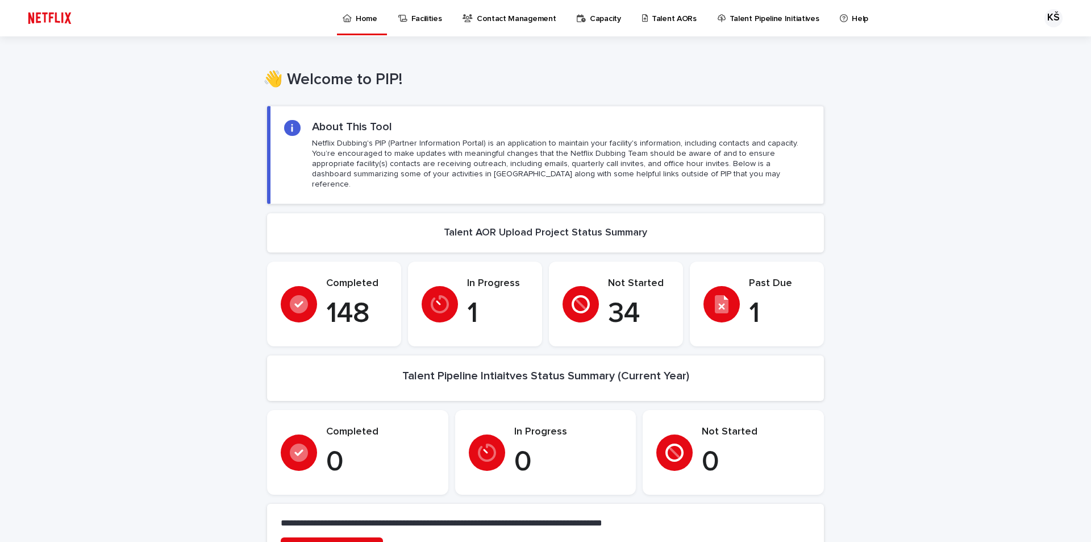  I want to click on div: KŠ, so click(1053, 18).